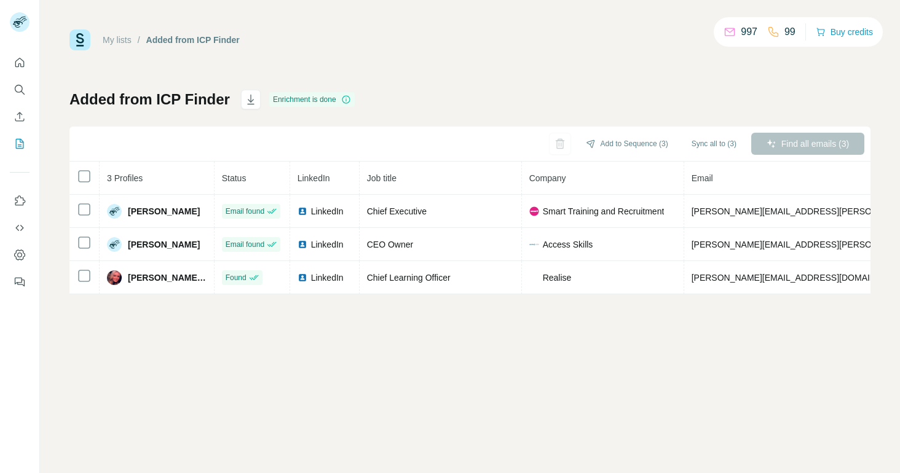 This screenshot has height=473, width=900. Describe the element at coordinates (20, 144) in the screenshot. I see `button: My lists` at that location.